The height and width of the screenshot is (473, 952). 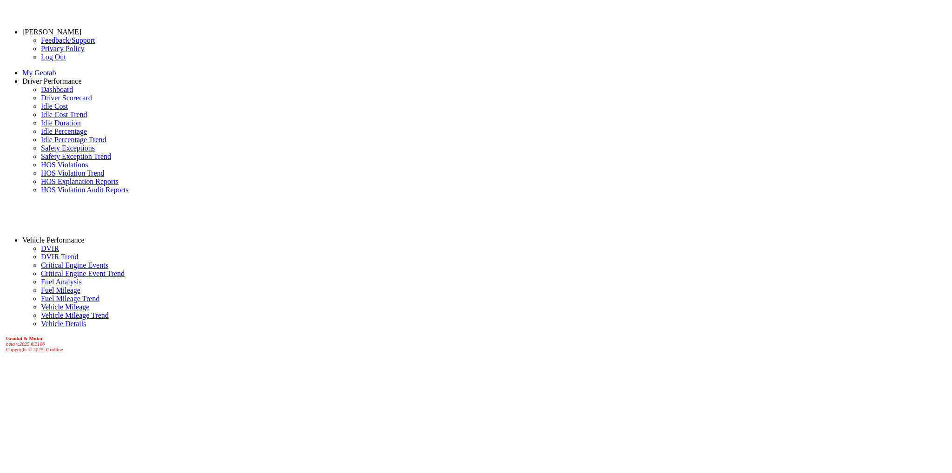 I want to click on a: Idle Cost Trend, so click(x=64, y=114).